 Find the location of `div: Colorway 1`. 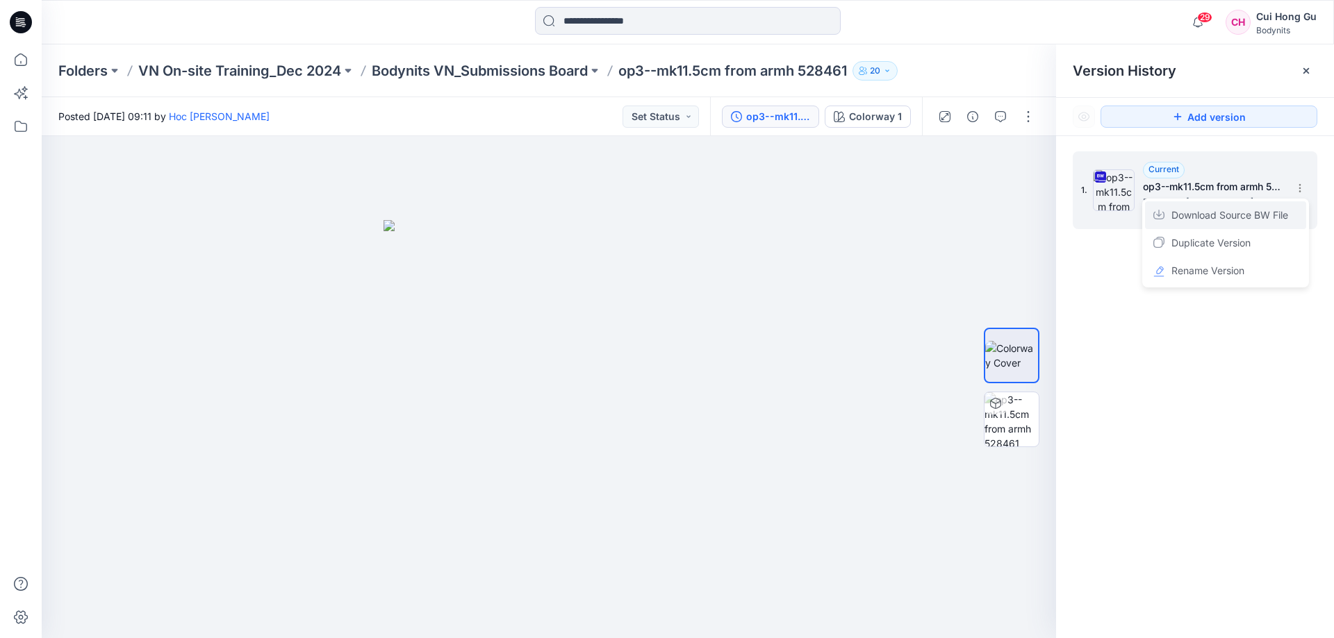

div: Colorway 1 is located at coordinates (875, 117).